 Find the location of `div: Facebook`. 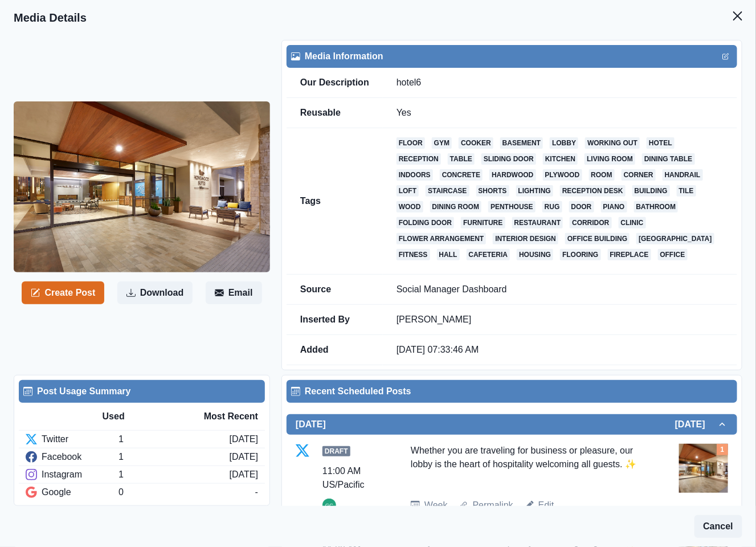

div: Facebook is located at coordinates (72, 457).